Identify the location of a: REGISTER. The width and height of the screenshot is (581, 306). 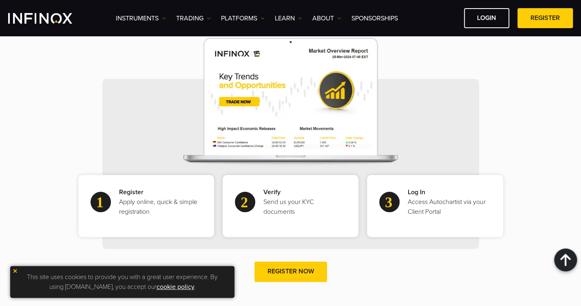
(545, 18).